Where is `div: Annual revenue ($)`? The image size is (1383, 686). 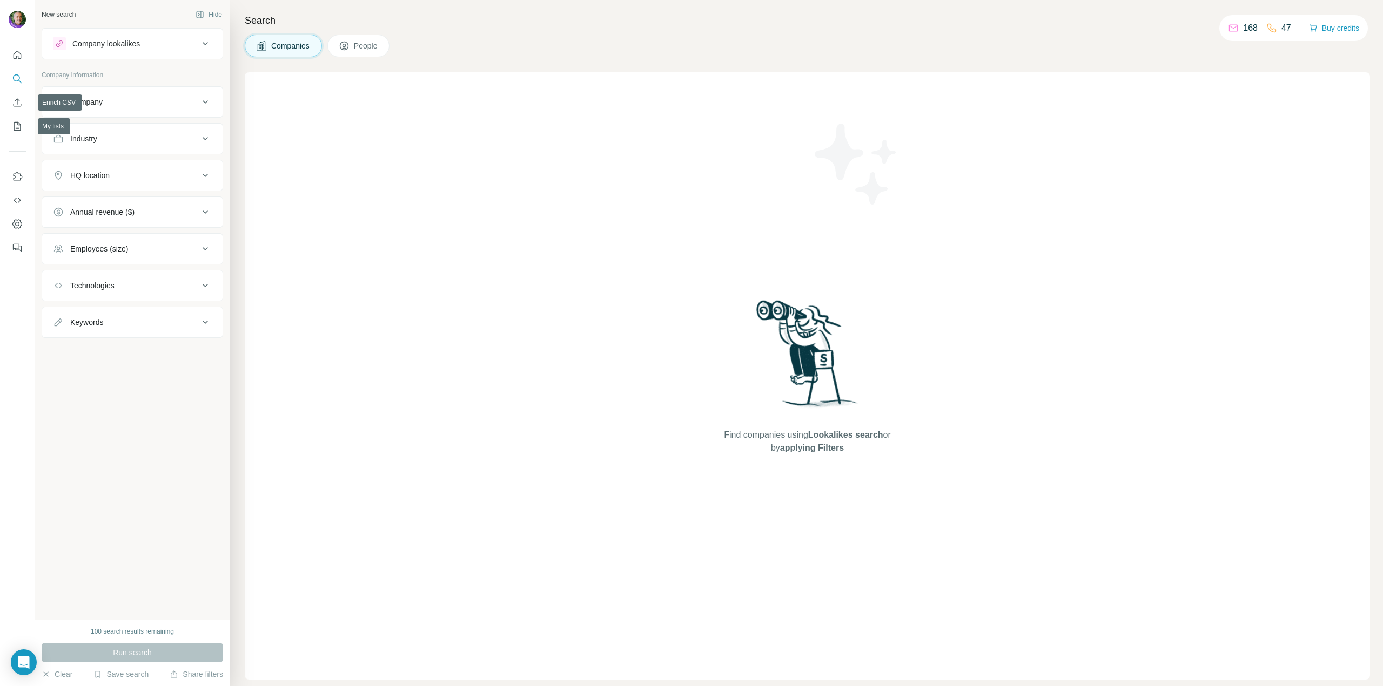
div: Annual revenue ($) is located at coordinates (102, 212).